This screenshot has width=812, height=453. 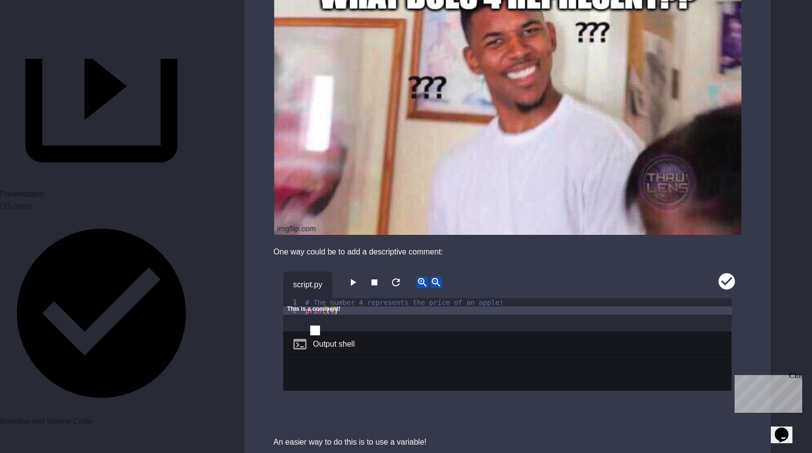 What do you see at coordinates (507, 442) in the screenshot?
I see `div: An easier way to do this is to use a variable!` at bounding box center [507, 442].